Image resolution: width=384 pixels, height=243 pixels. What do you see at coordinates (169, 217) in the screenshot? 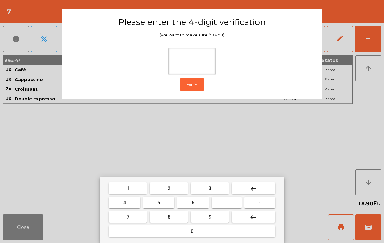
I see `span: 8` at bounding box center [169, 217].